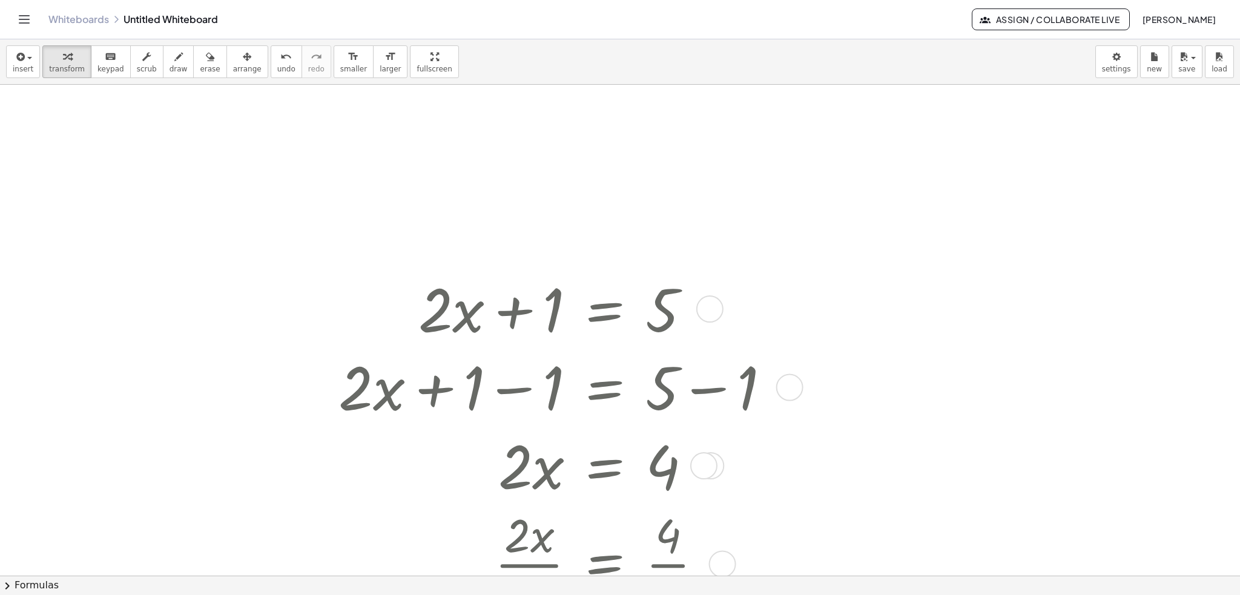  Describe the element at coordinates (390, 69) in the screenshot. I see `span: larger` at that location.